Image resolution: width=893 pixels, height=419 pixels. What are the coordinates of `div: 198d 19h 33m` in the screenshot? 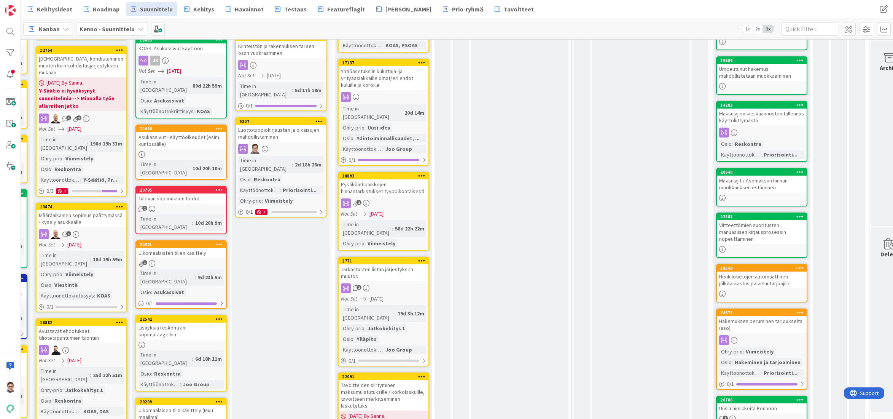 It's located at (106, 143).